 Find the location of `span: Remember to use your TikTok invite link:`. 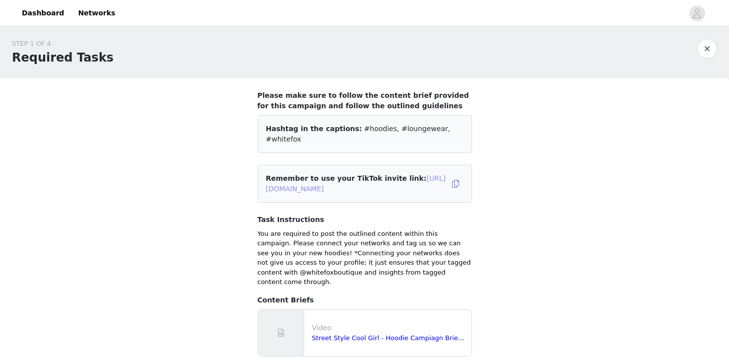

span: Remember to use your TikTok invite link: is located at coordinates (356, 183).